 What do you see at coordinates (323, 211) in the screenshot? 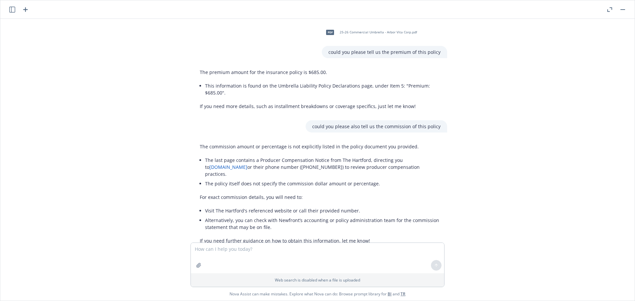
I see `li: Visit The Hartford's referenced website or call their provided number.` at bounding box center [323, 211].